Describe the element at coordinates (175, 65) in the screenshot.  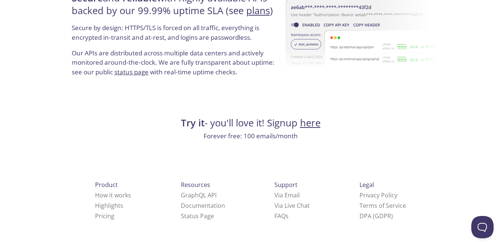
I see `p: Our APIs are distributed across multiple data centers and actively monitored around-the-clock. We...` at that location.